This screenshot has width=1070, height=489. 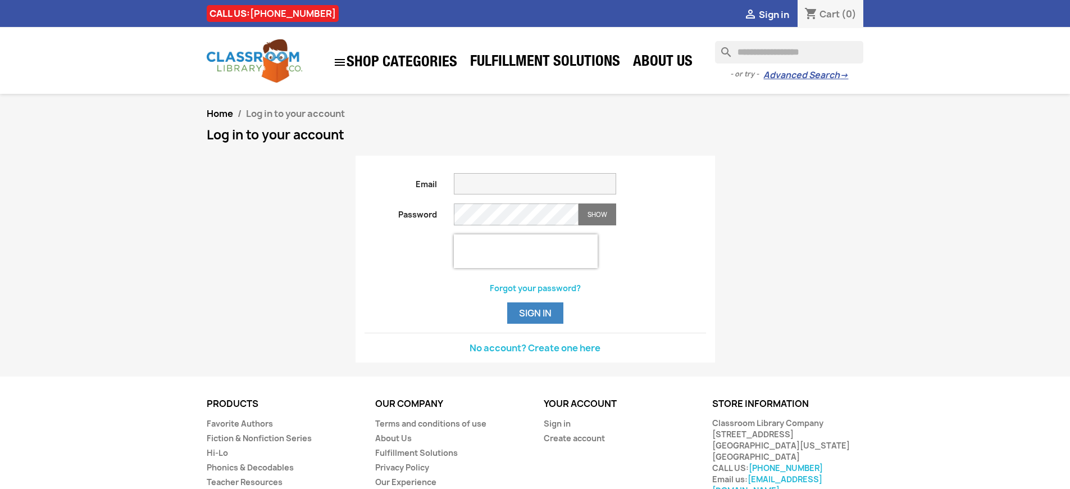 What do you see at coordinates (597, 214) in the screenshot?
I see `button: Show` at bounding box center [597, 214].